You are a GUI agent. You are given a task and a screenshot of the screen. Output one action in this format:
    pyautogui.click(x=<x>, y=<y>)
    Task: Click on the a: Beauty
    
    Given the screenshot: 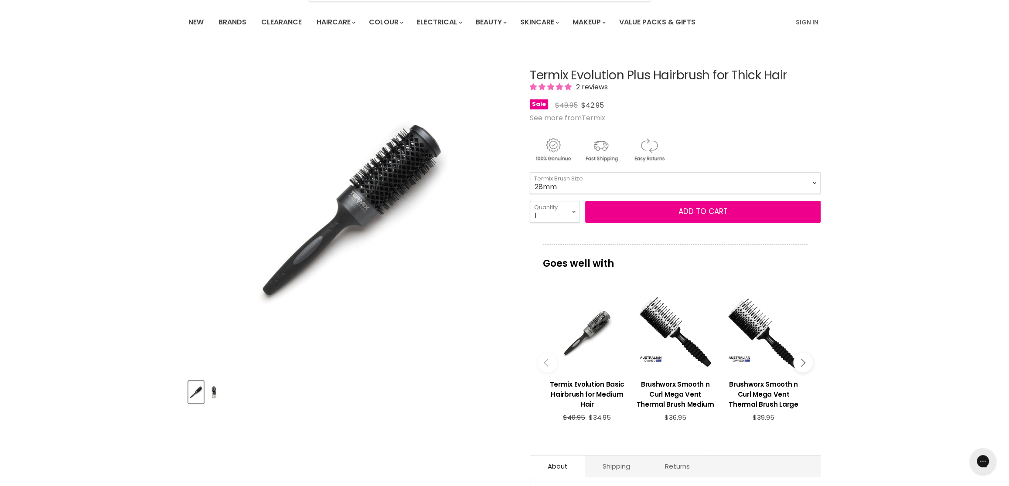 What is the action you would take?
    pyautogui.click(x=491, y=22)
    